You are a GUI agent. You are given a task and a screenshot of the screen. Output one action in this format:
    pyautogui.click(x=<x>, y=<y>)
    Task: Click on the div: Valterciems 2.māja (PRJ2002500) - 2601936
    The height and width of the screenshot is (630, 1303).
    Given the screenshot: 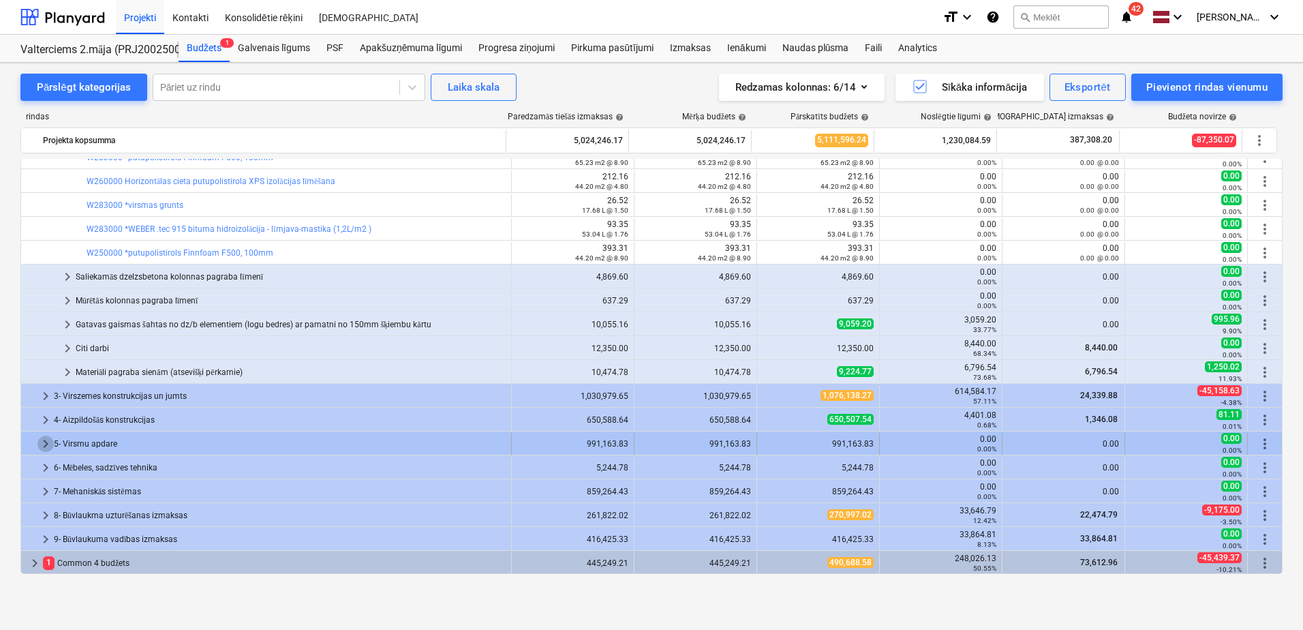 What is the action you would take?
    pyautogui.click(x=91, y=50)
    